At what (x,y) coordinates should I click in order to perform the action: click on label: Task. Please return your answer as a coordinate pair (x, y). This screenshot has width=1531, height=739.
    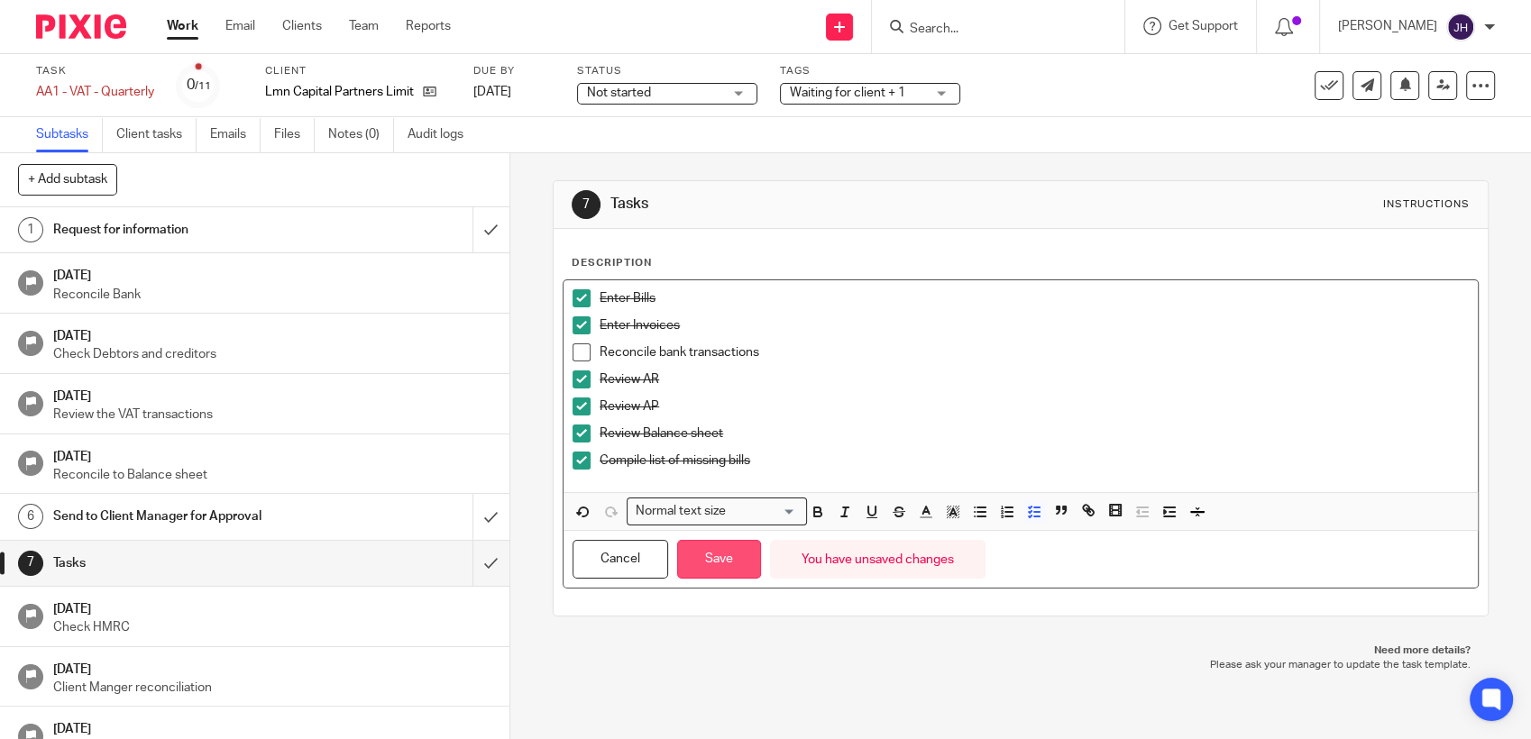
    Looking at the image, I should click on (95, 71).